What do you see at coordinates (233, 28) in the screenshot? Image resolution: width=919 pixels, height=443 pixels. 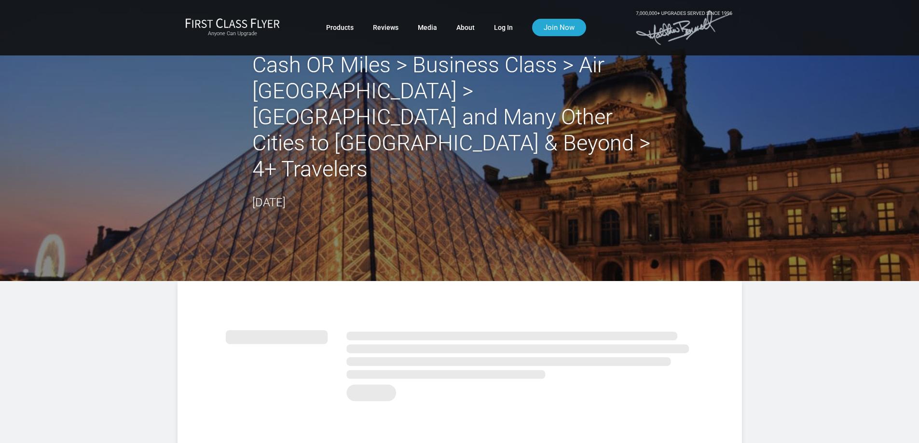 I see `a: First Class FlyerAnyone Can Upgrade` at bounding box center [233, 28].